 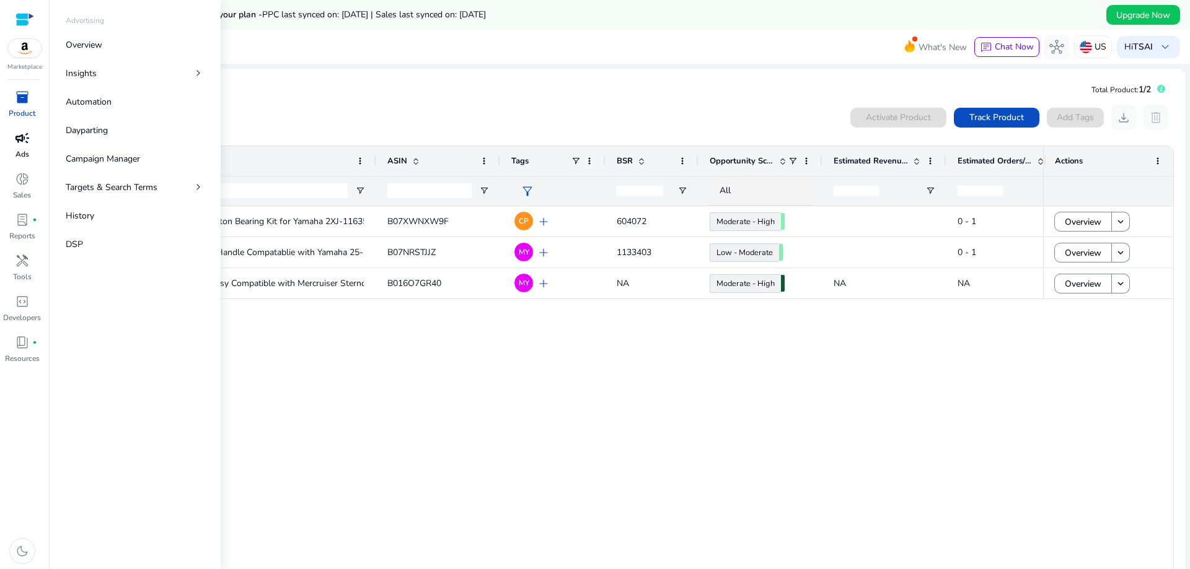 What do you see at coordinates (1115, 90) in the screenshot?
I see `span: Total Product:` at bounding box center [1115, 90].